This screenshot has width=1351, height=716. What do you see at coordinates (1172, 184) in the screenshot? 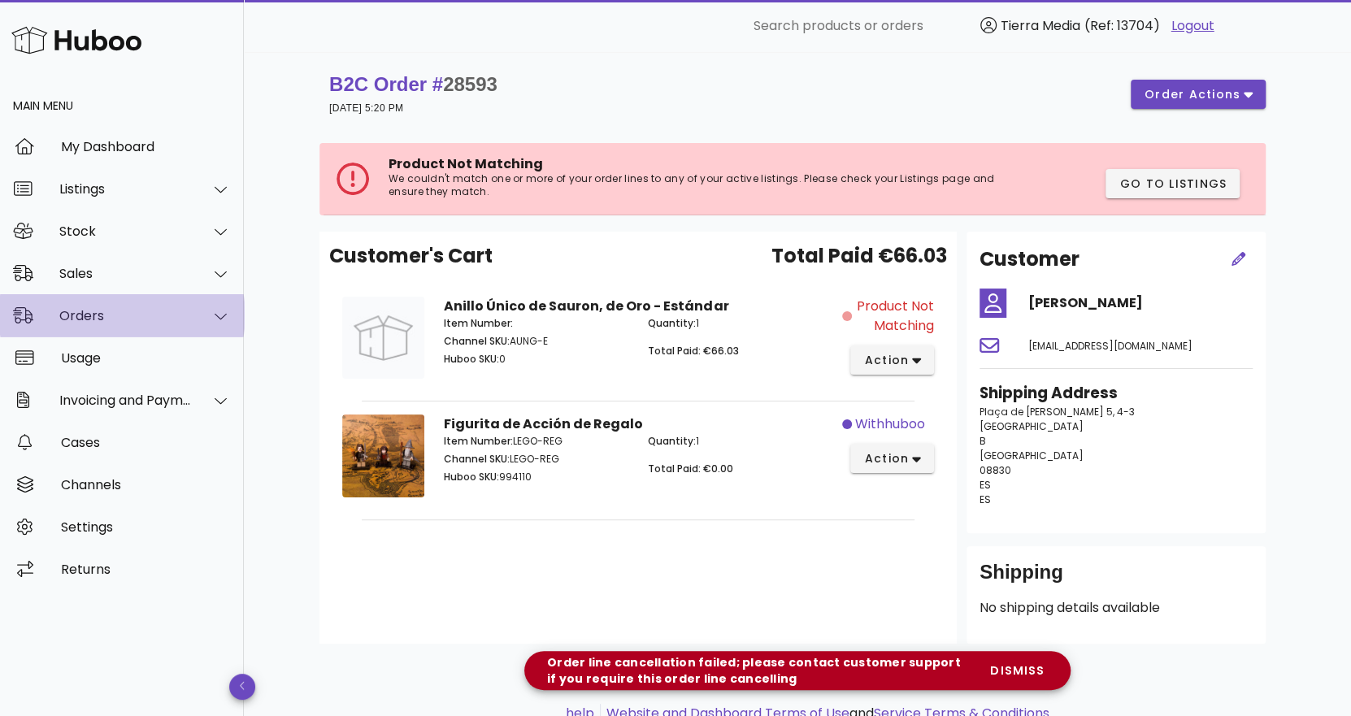
I see `span: Go to Listings` at bounding box center [1172, 184].